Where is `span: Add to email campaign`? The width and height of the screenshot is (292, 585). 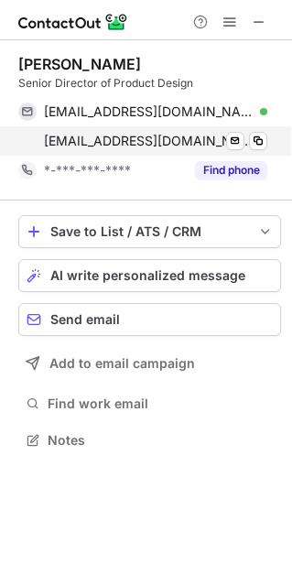 span: Add to email campaign is located at coordinates (122, 363).